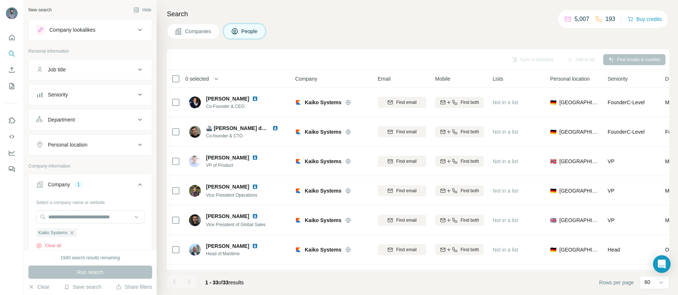 This screenshot has width=678, height=295. Describe the element at coordinates (648, 282) in the screenshot. I see `p: 60` at that location.